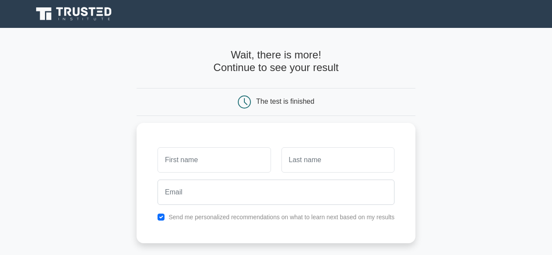 This screenshot has width=552, height=255. I want to click on div: The test is finished, so click(285, 101).